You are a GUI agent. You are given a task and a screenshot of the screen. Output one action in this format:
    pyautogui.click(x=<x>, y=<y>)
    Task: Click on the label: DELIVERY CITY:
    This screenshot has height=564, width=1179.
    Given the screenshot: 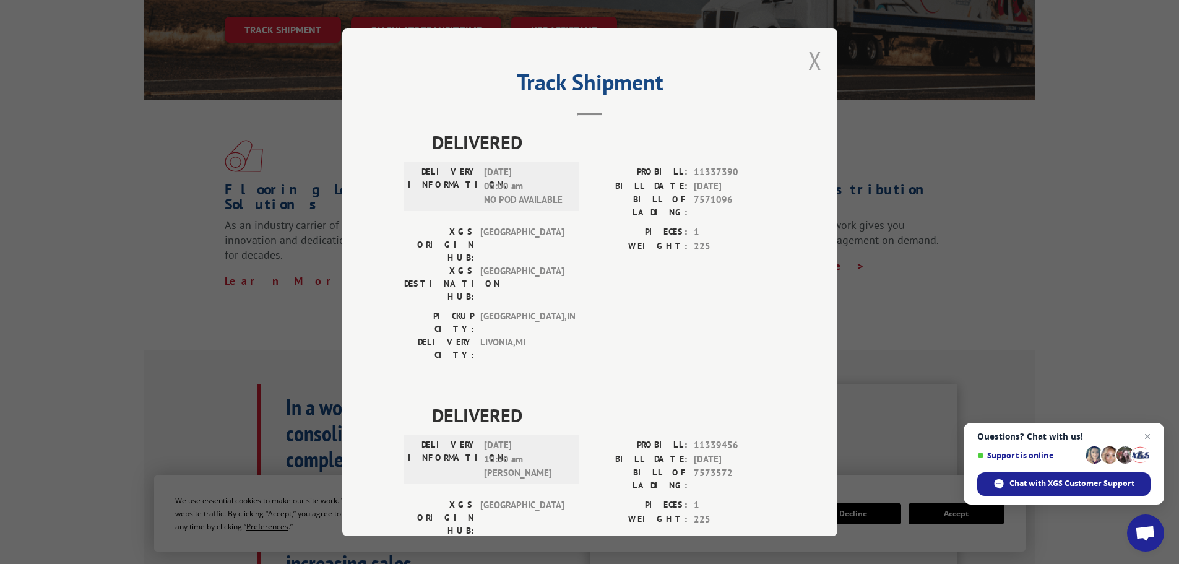 What is the action you would take?
    pyautogui.click(x=439, y=349)
    